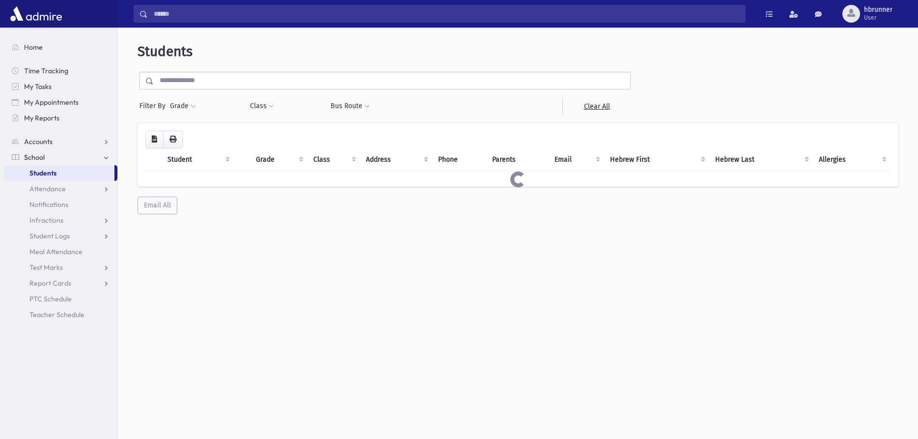 This screenshot has height=439, width=918. I want to click on a: Students, so click(59, 173).